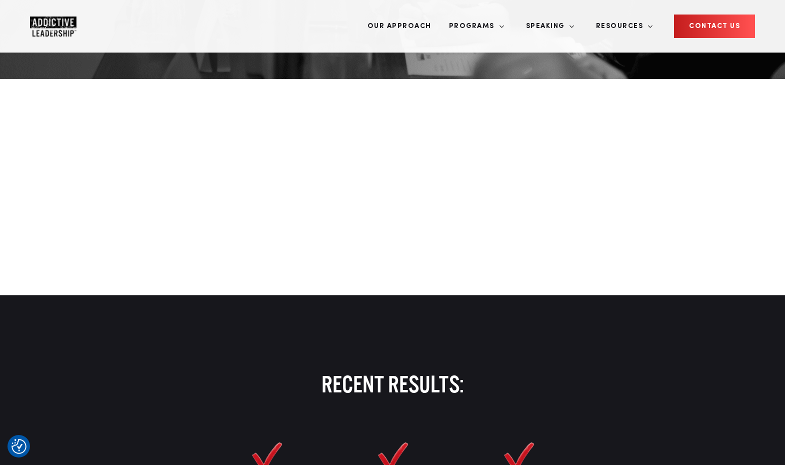  I want to click on a: Home, so click(60, 27).